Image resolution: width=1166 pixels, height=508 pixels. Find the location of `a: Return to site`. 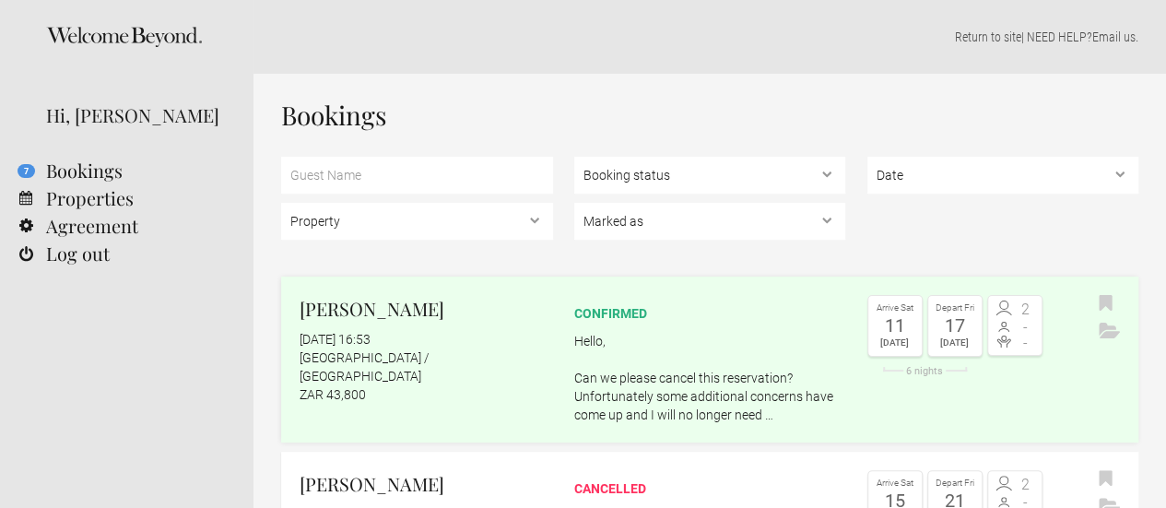

a: Return to site is located at coordinates (988, 37).